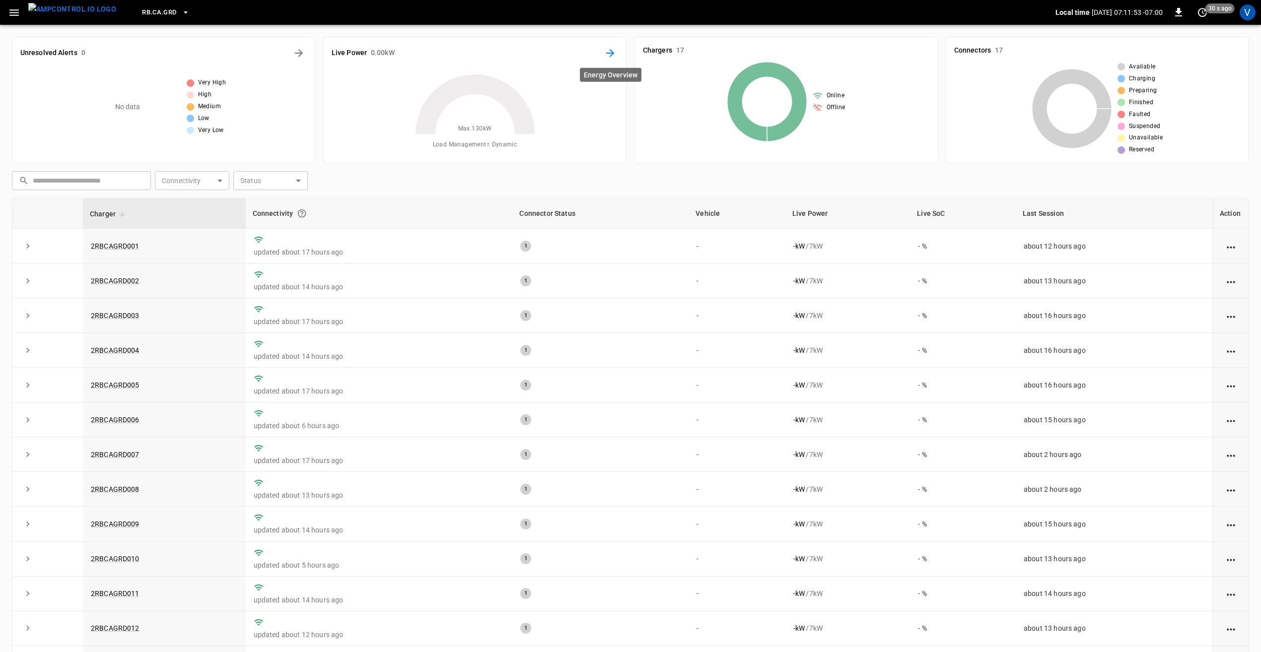 Image resolution: width=1261 pixels, height=652 pixels. I want to click on p: Local time, so click(1072, 12).